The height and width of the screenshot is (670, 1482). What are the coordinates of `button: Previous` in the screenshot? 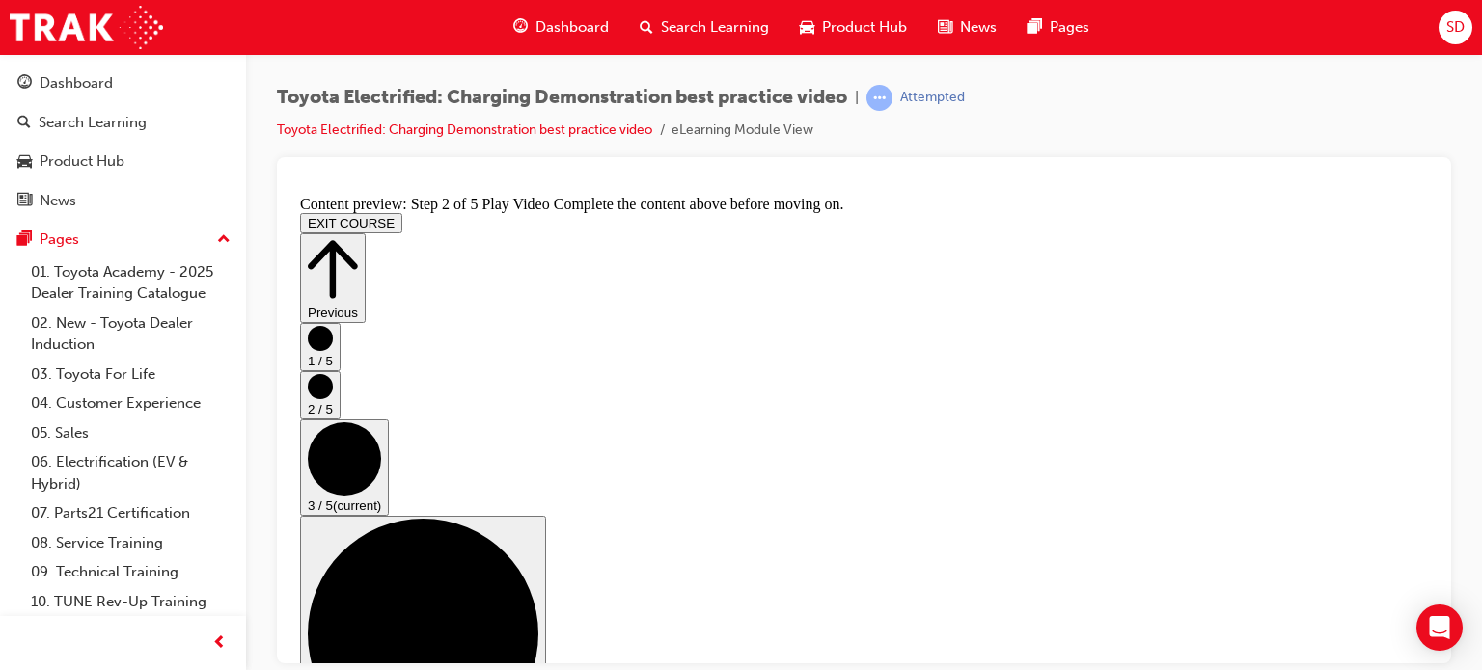 It's located at (41, 90).